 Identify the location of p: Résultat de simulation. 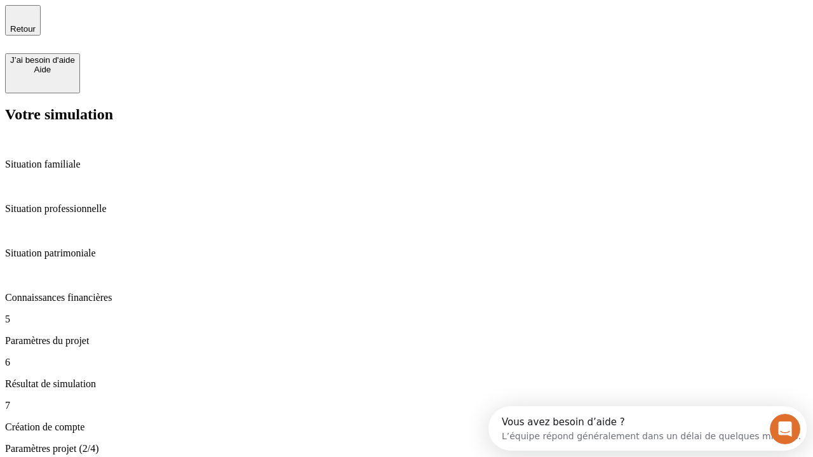
(406, 384).